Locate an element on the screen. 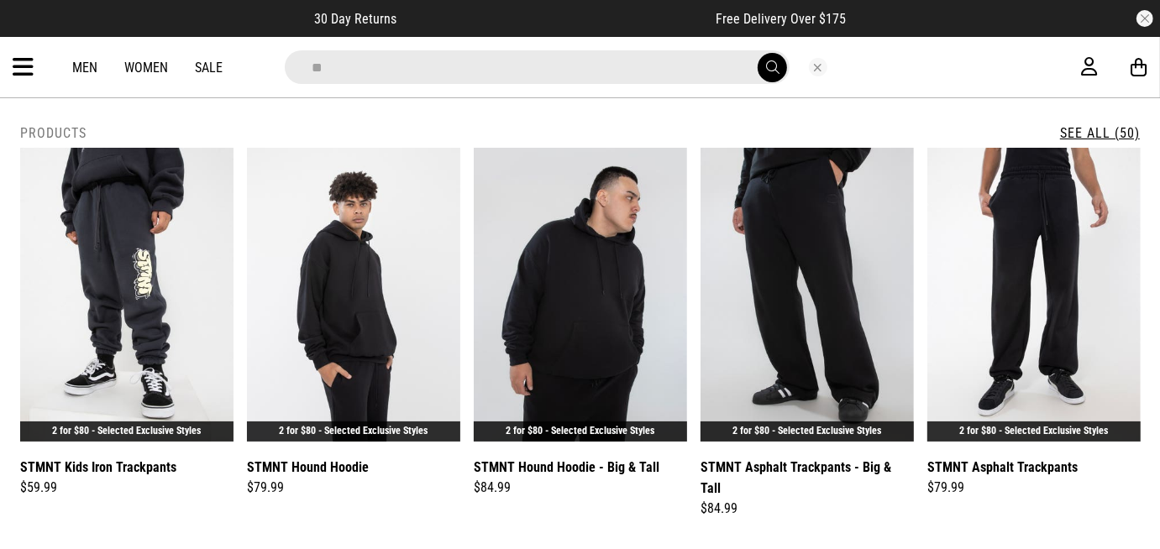 The height and width of the screenshot is (549, 1160). button: Close search is located at coordinates (818, 67).